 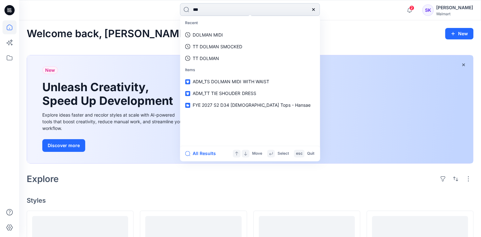 I want to click on a: All Results, so click(x=202, y=153).